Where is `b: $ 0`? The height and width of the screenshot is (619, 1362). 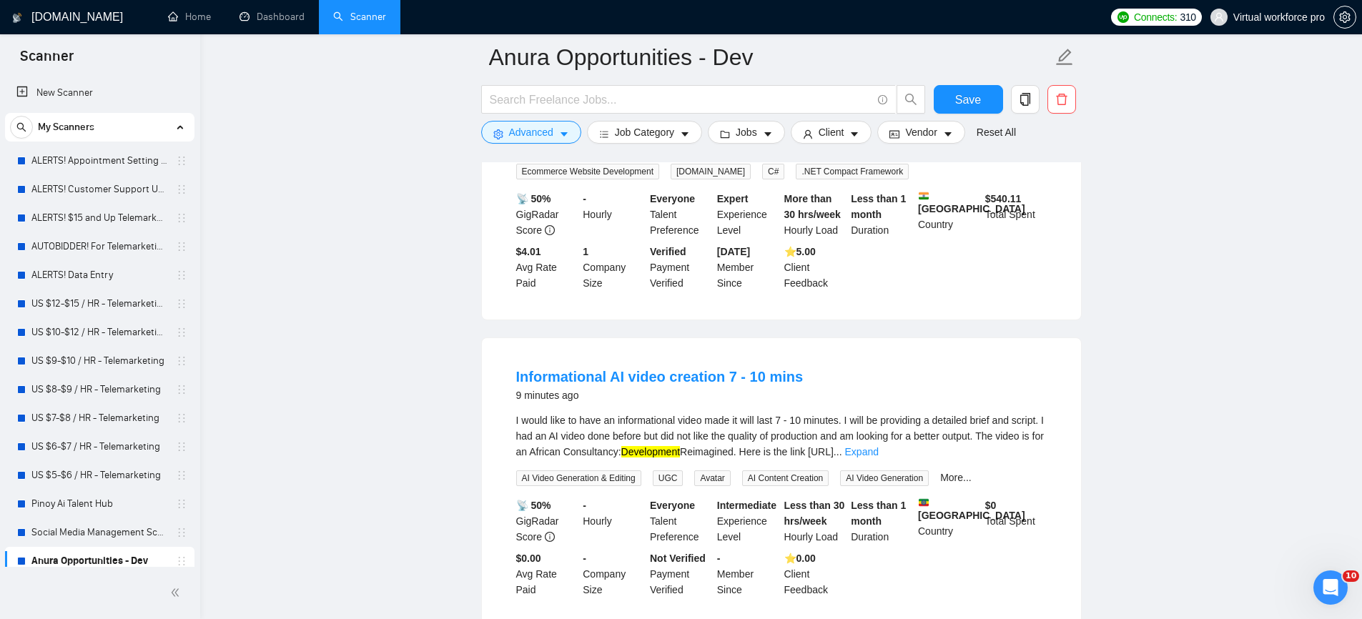
b: $ 0 is located at coordinates (991, 505).